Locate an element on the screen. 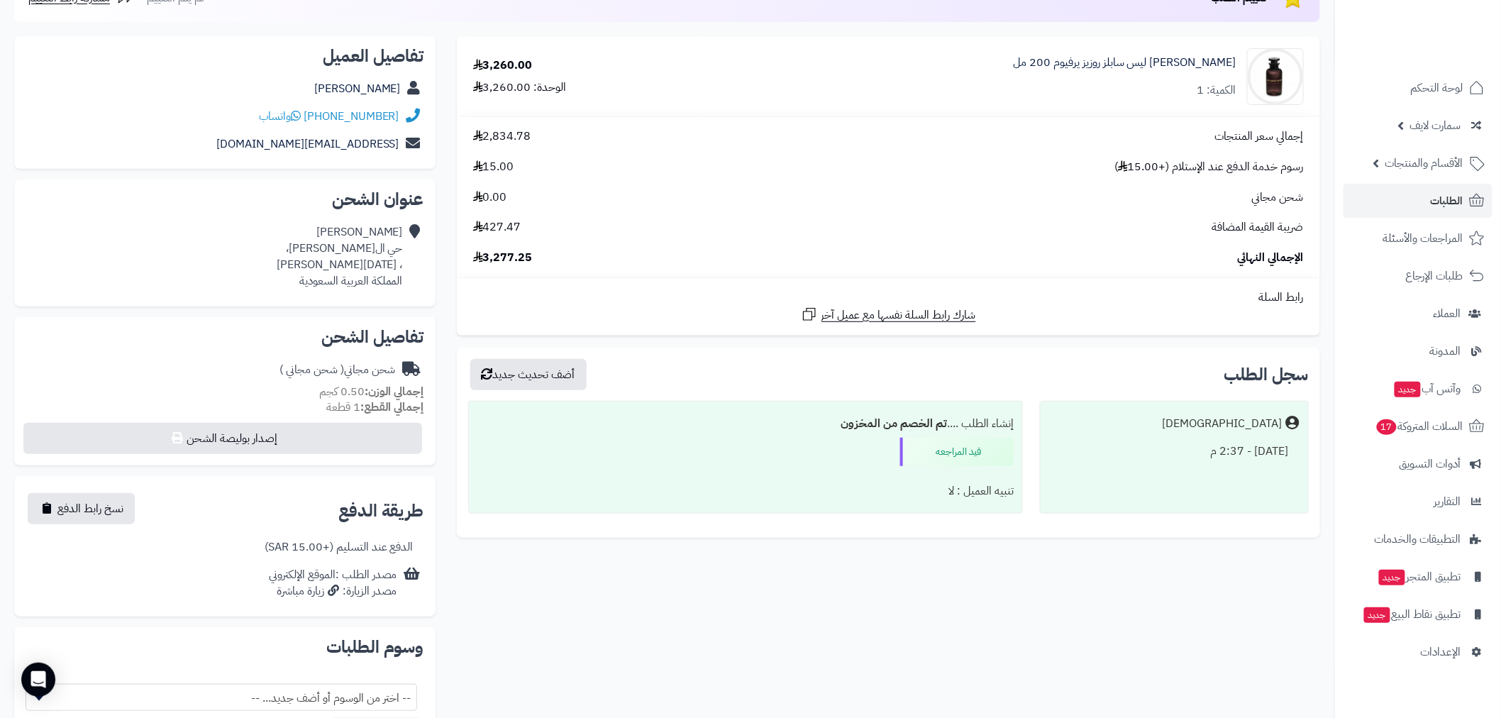 Image resolution: width=1501 pixels, height=718 pixels. h2: تفاصيل الشحن is located at coordinates (225, 337).